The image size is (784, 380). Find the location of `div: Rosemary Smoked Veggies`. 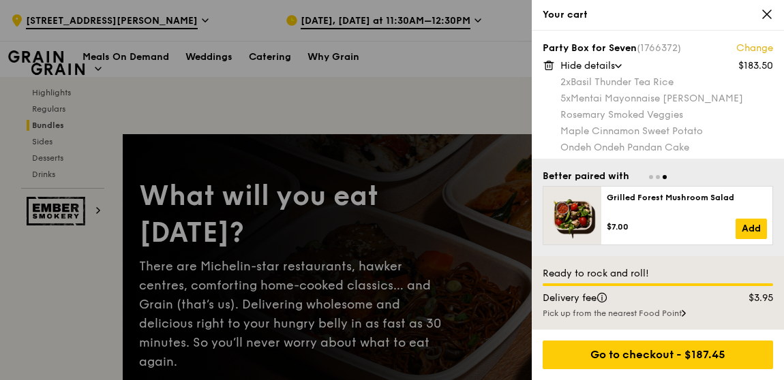

div: Rosemary Smoked Veggies is located at coordinates (667, 115).